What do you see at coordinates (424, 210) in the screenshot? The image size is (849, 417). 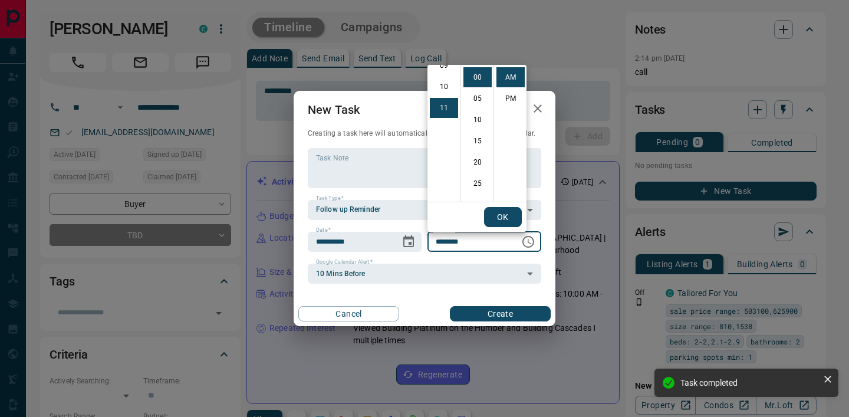 I see `div: Follow up Reminder` at bounding box center [424, 210].